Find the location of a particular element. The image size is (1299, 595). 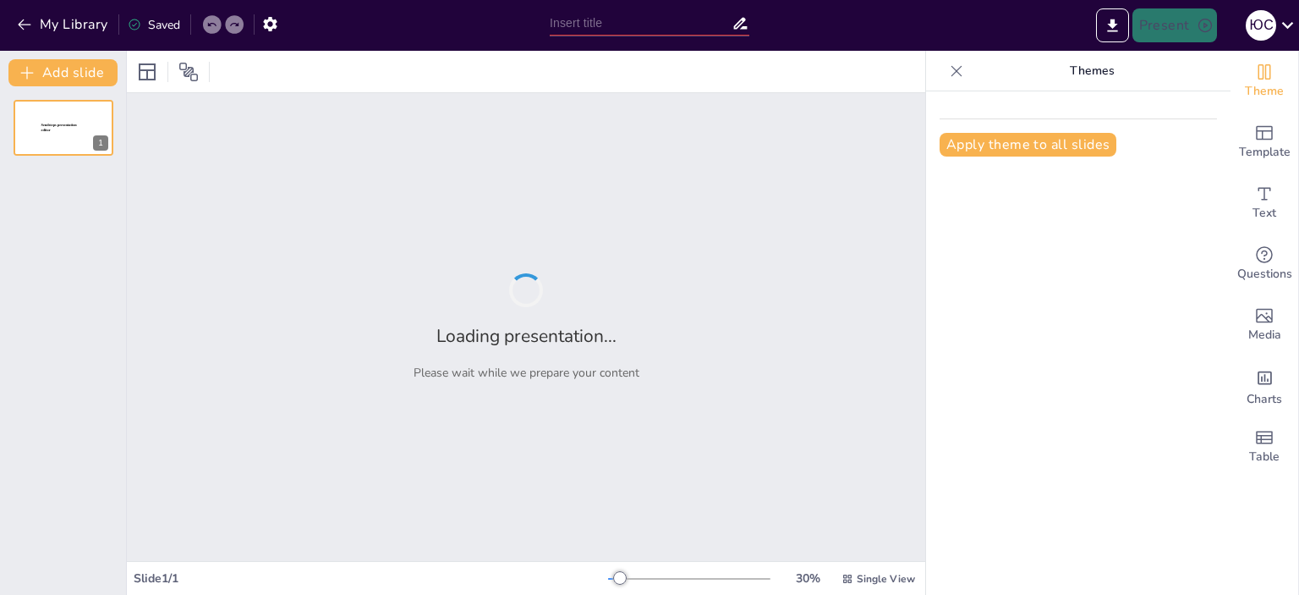

button: Add slide is located at coordinates (63, 73).